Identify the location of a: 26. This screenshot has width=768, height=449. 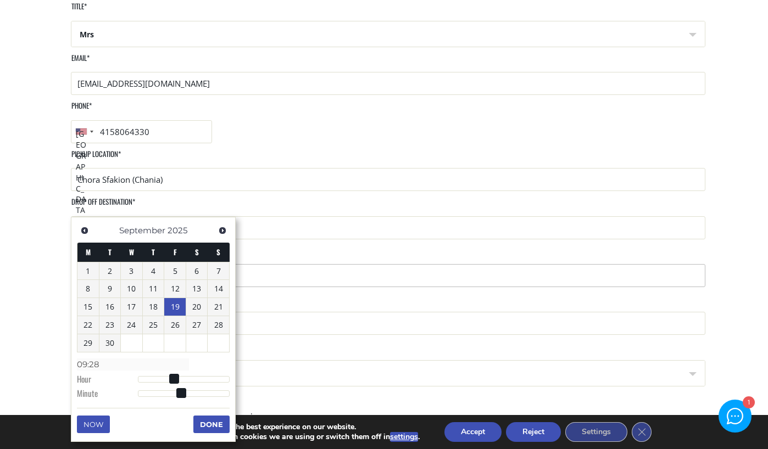
(175, 325).